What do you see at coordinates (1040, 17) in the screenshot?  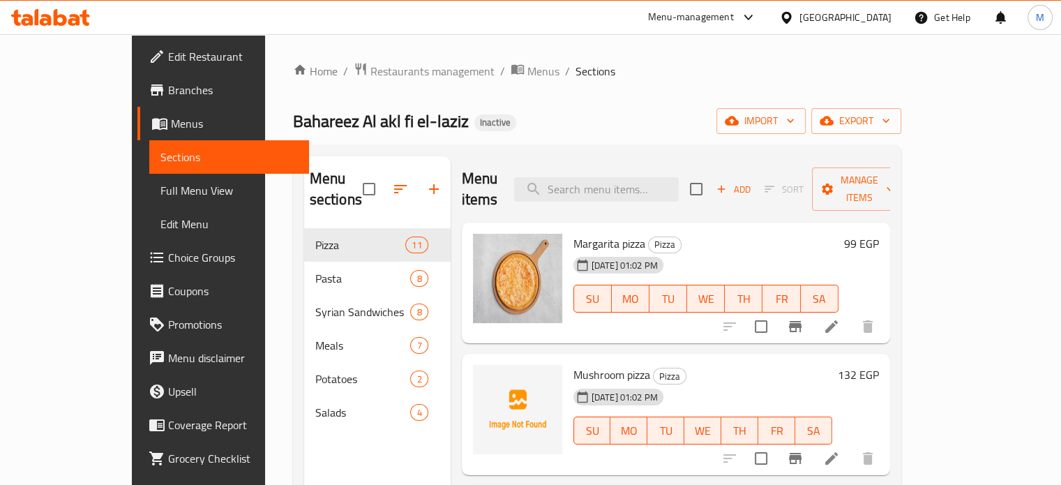 I see `span: M` at bounding box center [1040, 17].